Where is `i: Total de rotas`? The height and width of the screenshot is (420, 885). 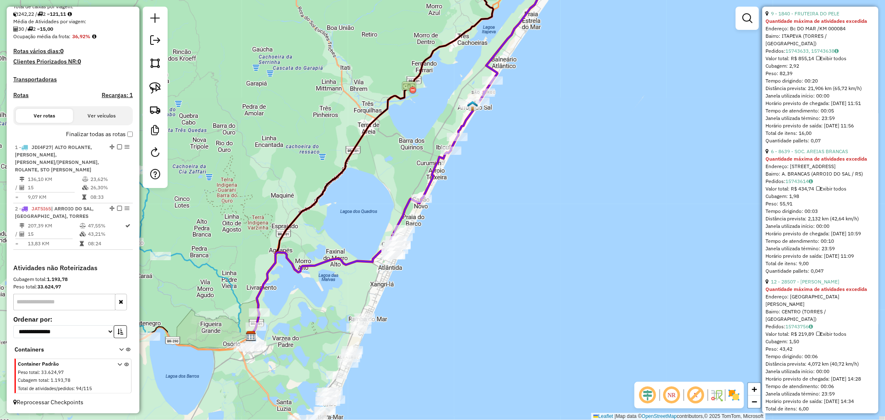
i: Total de rotas is located at coordinates (40, 14).